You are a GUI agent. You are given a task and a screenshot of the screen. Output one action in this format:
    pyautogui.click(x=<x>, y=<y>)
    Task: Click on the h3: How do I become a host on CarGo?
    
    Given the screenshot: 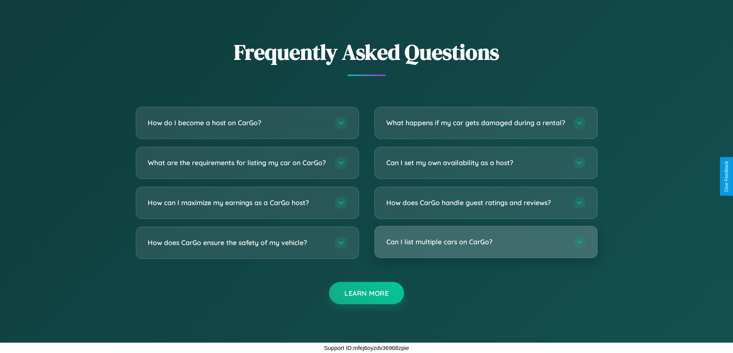 What is the action you would take?
    pyautogui.click(x=237, y=123)
    